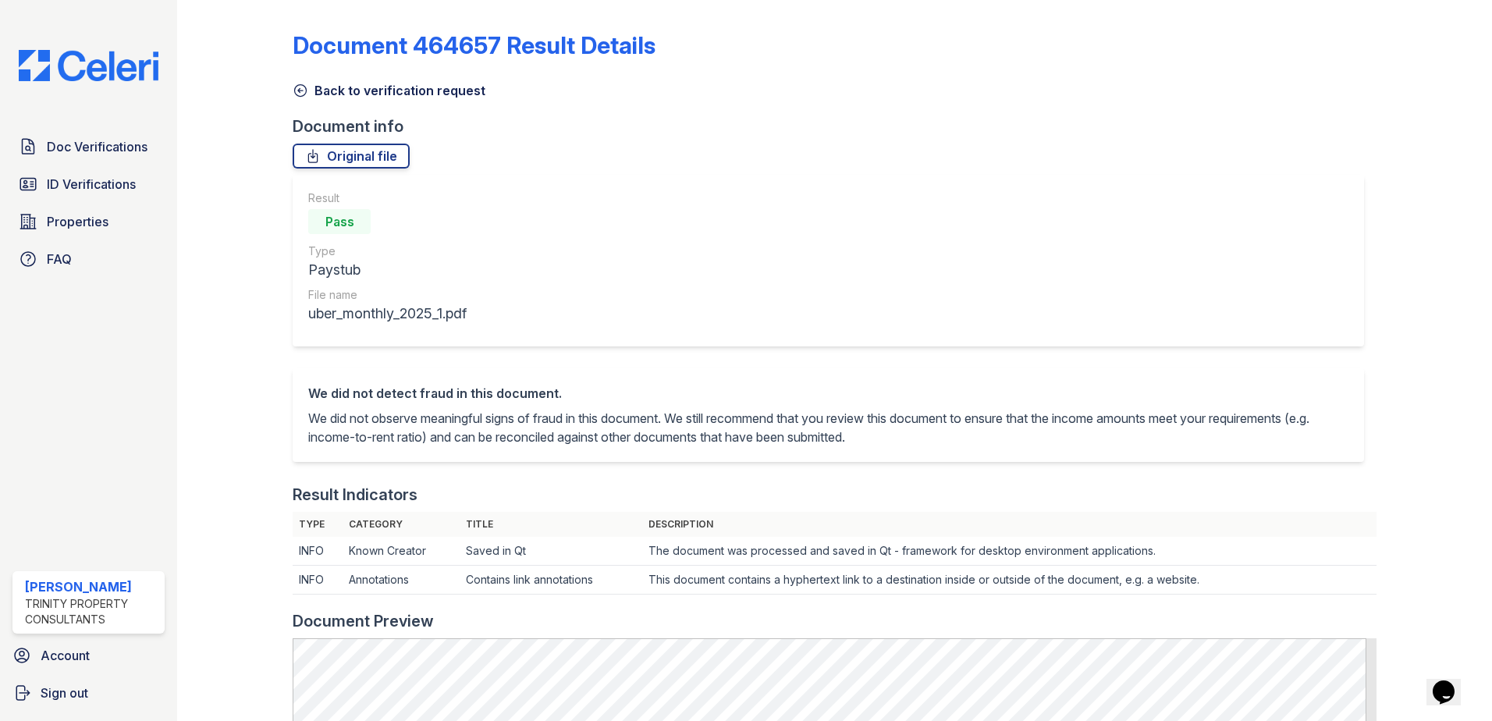 Image resolution: width=1492 pixels, height=721 pixels. Describe the element at coordinates (318, 524) in the screenshot. I see `th: Type` at that location.